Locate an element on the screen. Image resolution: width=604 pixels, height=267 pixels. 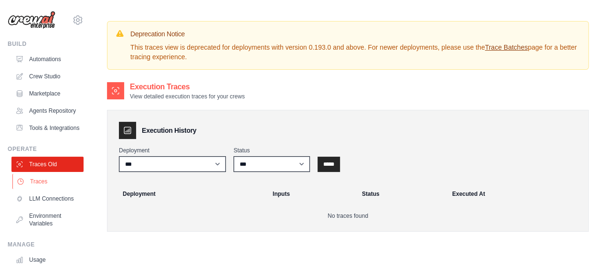
a: Traces Old is located at coordinates (47, 164).